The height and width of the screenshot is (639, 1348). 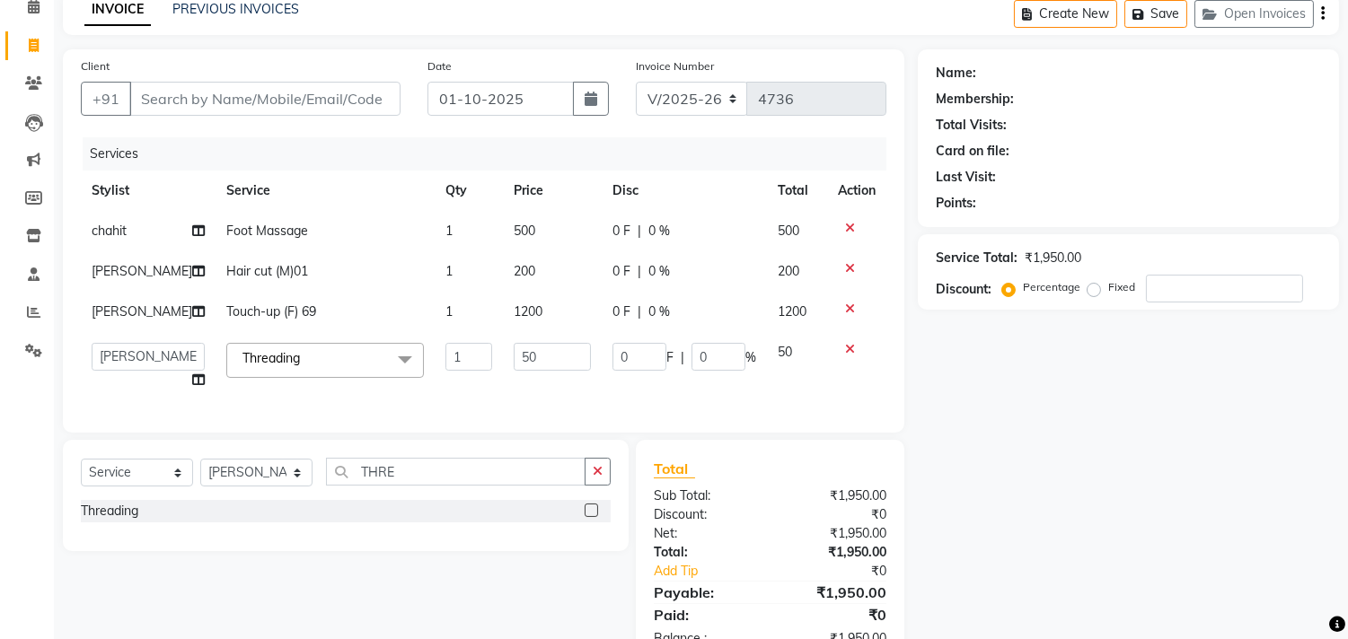 I want to click on span: Touch-up (F) 69, so click(x=271, y=312).